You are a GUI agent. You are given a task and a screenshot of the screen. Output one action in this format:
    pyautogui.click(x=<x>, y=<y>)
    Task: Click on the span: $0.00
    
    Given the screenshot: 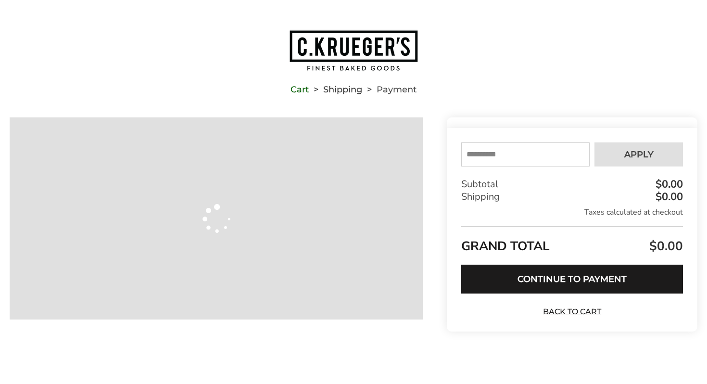 What is the action you would take?
    pyautogui.click(x=664, y=246)
    